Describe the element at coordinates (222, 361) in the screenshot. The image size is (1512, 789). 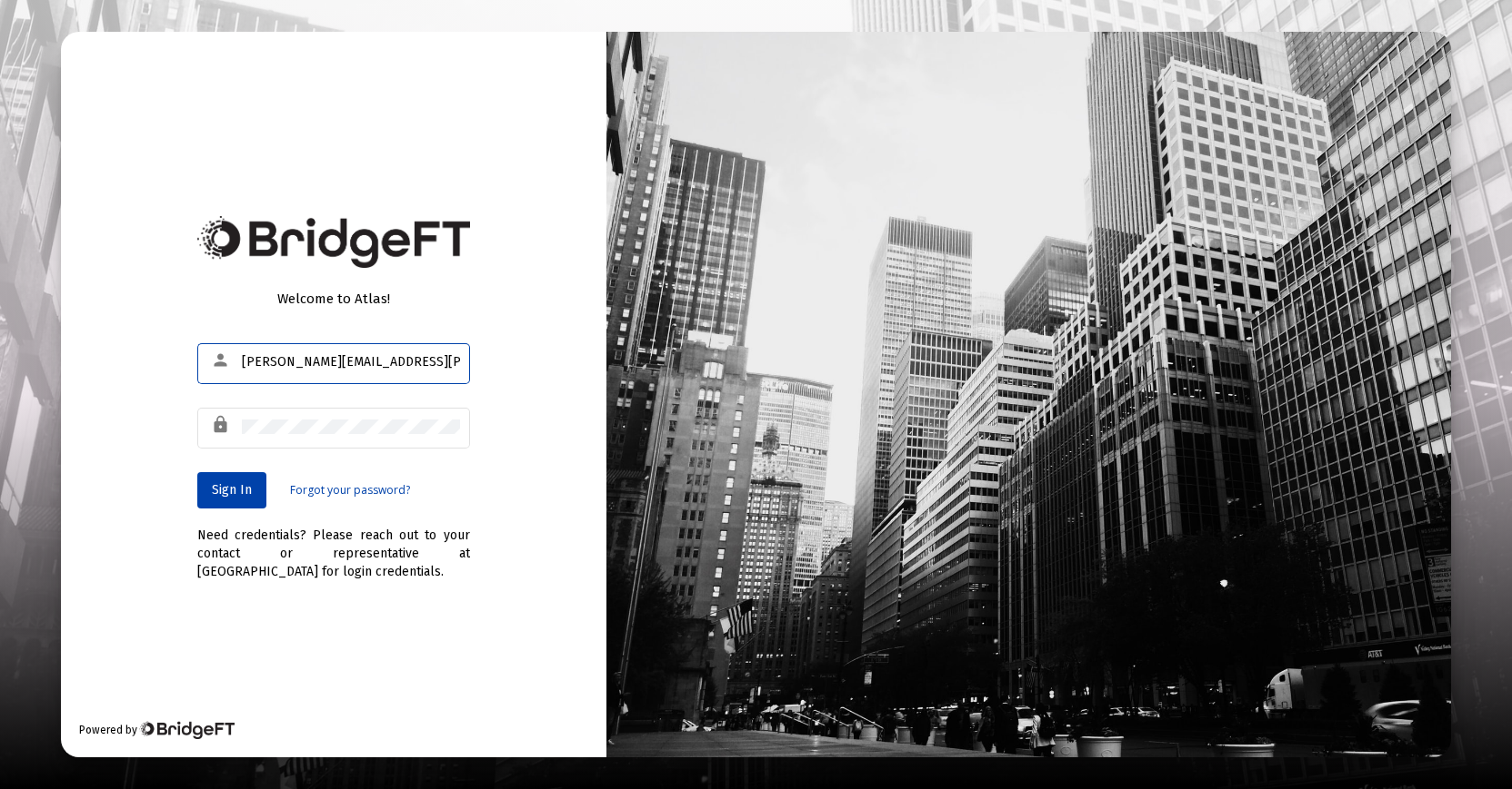
I see `mat-icon: person` at that location.